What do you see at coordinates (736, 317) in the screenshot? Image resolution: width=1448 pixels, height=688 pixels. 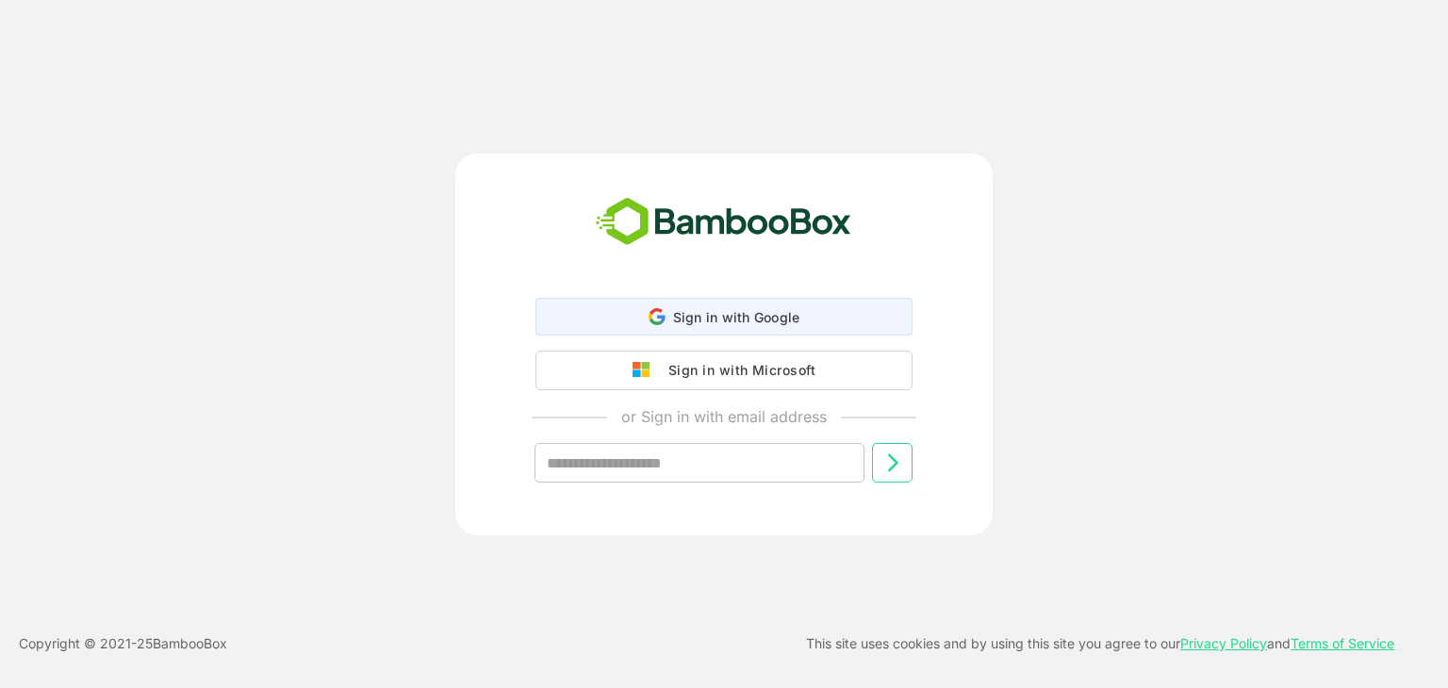 I see `span: Sign in with Google` at bounding box center [736, 317].